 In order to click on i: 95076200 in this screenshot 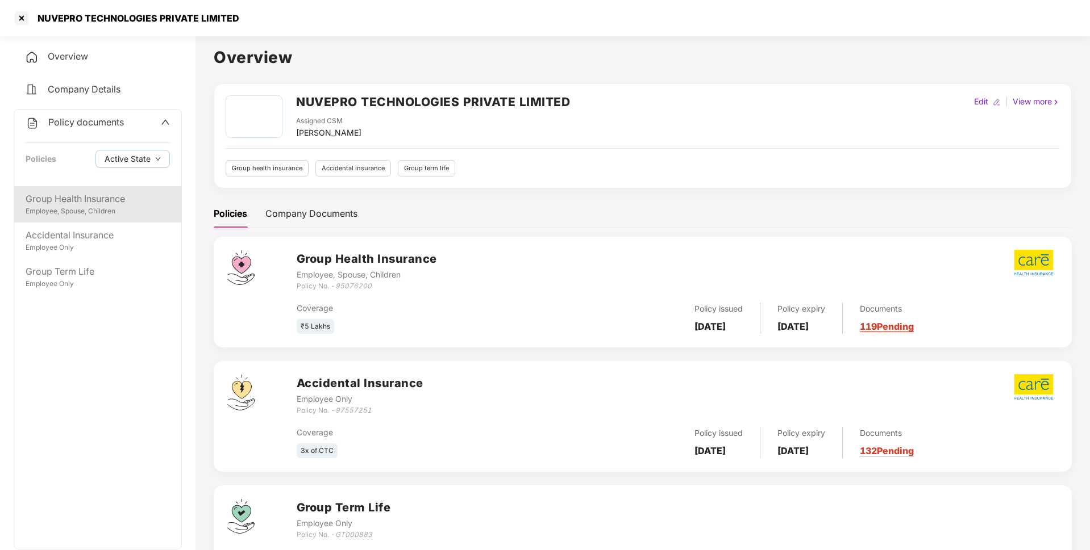, I will do `click(353, 286)`.